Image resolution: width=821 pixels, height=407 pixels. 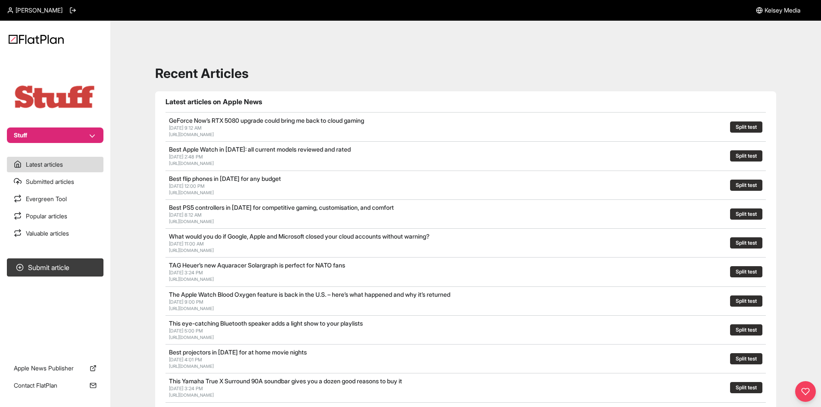 I want to click on h1: Latest articles on Apple News, so click(x=465, y=102).